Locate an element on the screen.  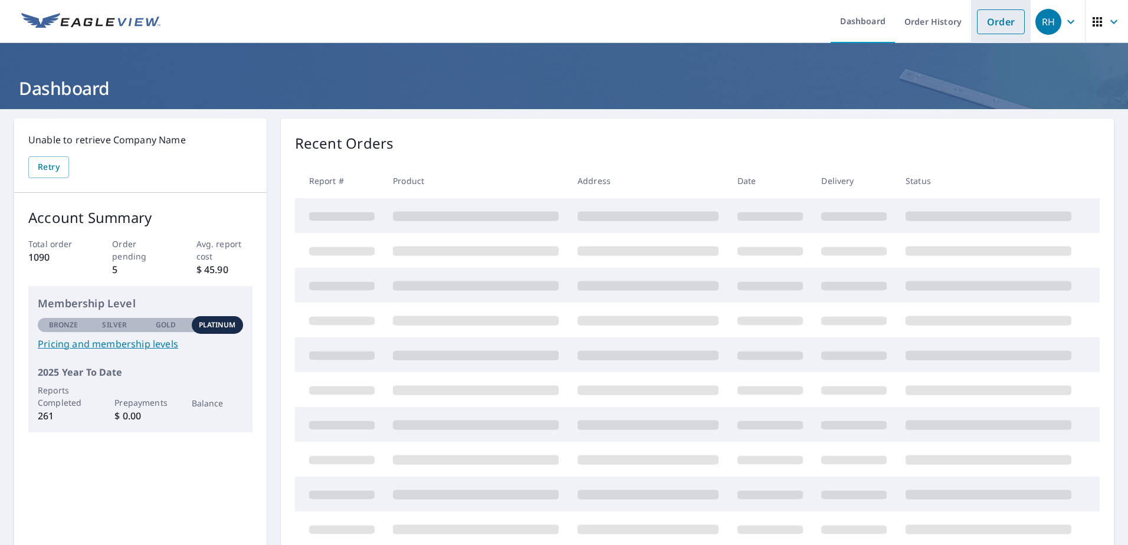
p: $ 45.90 is located at coordinates (224, 270).